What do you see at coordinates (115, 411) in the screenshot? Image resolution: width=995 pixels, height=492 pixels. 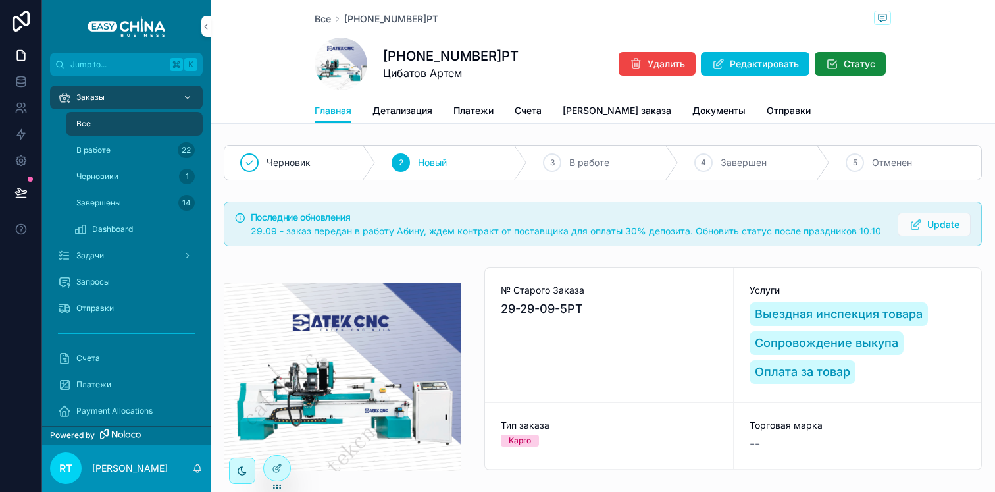 I see `span: Payment Allocations` at bounding box center [115, 411].